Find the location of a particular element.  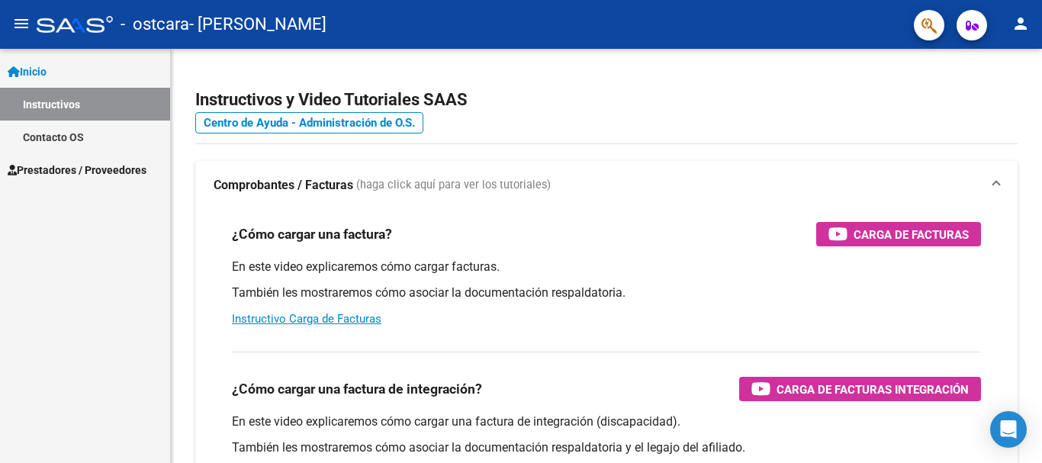

h3: ¿Cómo cargar una factura de integración? is located at coordinates (357, 389).